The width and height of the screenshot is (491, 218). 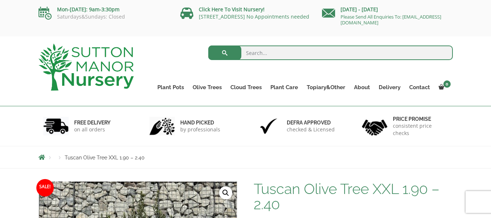 What do you see at coordinates (311, 122) in the screenshot?
I see `h6: Defra approved` at bounding box center [311, 122].